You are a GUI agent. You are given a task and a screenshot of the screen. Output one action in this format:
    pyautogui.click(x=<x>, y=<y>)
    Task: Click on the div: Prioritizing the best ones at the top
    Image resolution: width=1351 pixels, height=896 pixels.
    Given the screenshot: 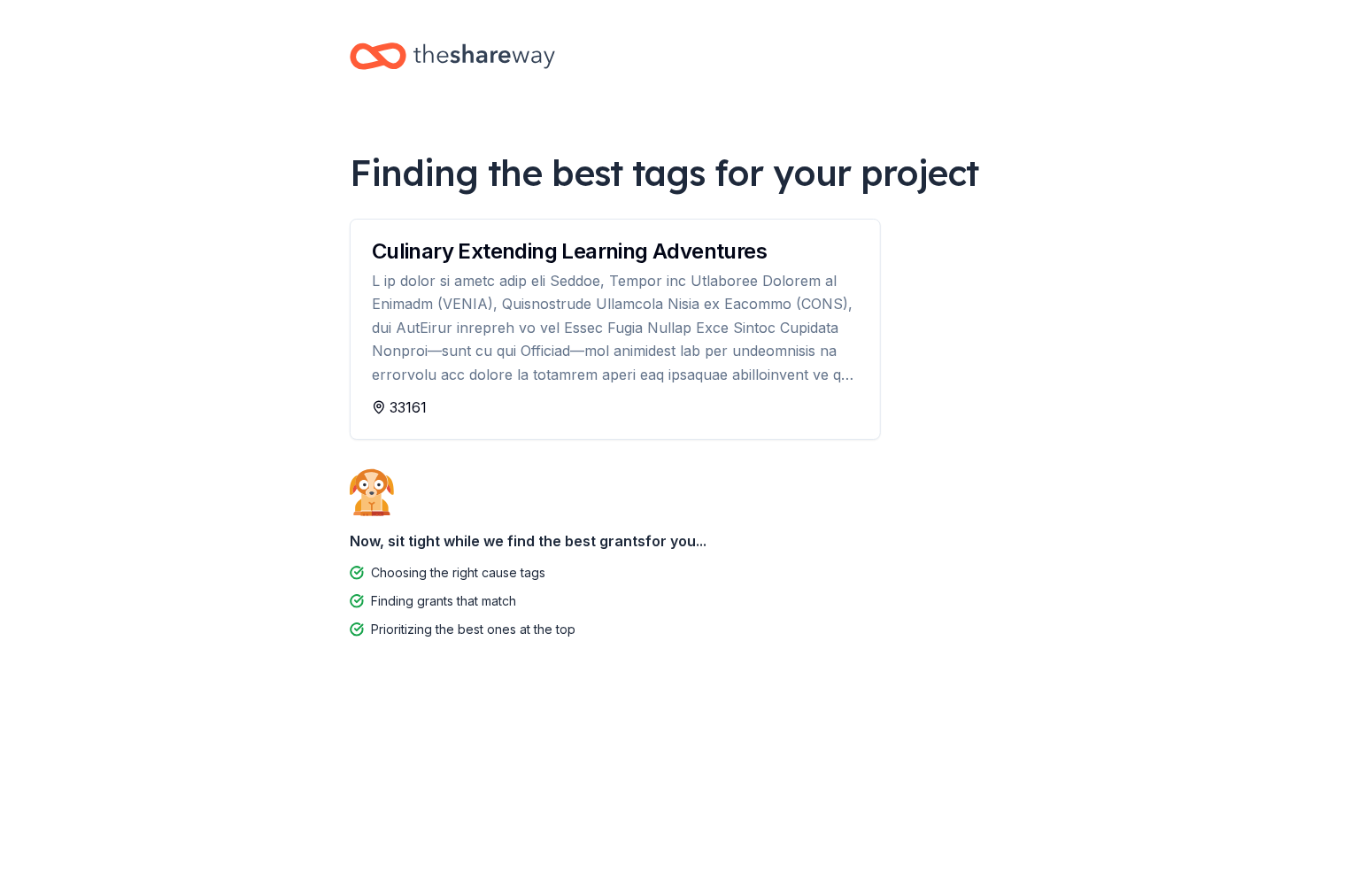 What is the action you would take?
    pyautogui.click(x=472, y=630)
    